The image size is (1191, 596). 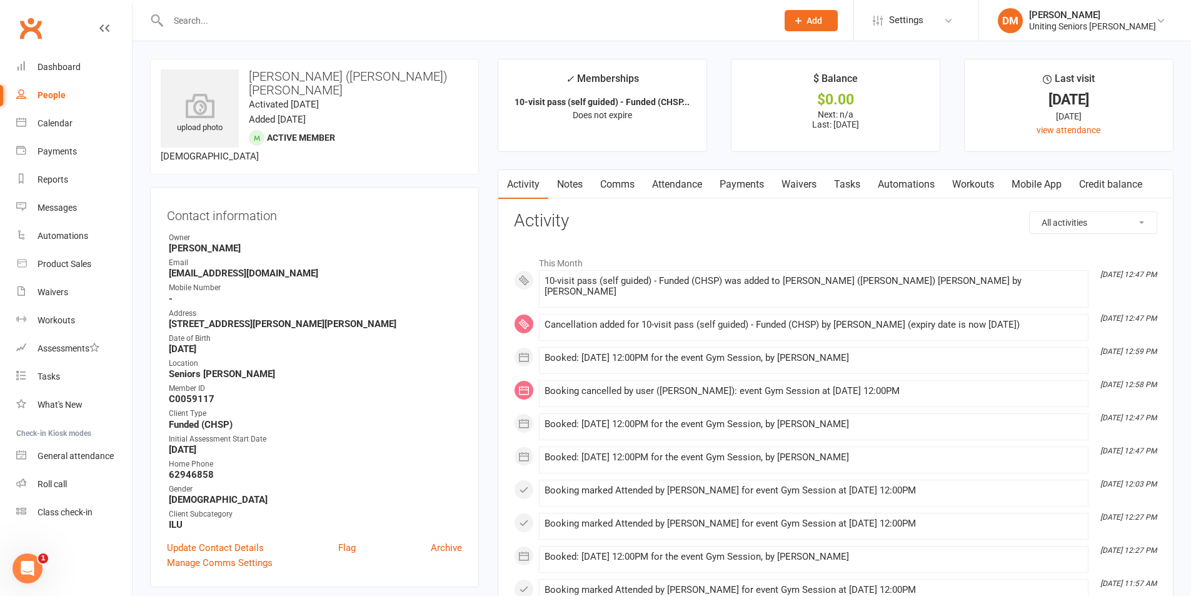 What do you see at coordinates (1010, 21) in the screenshot?
I see `div: DM` at bounding box center [1010, 21].